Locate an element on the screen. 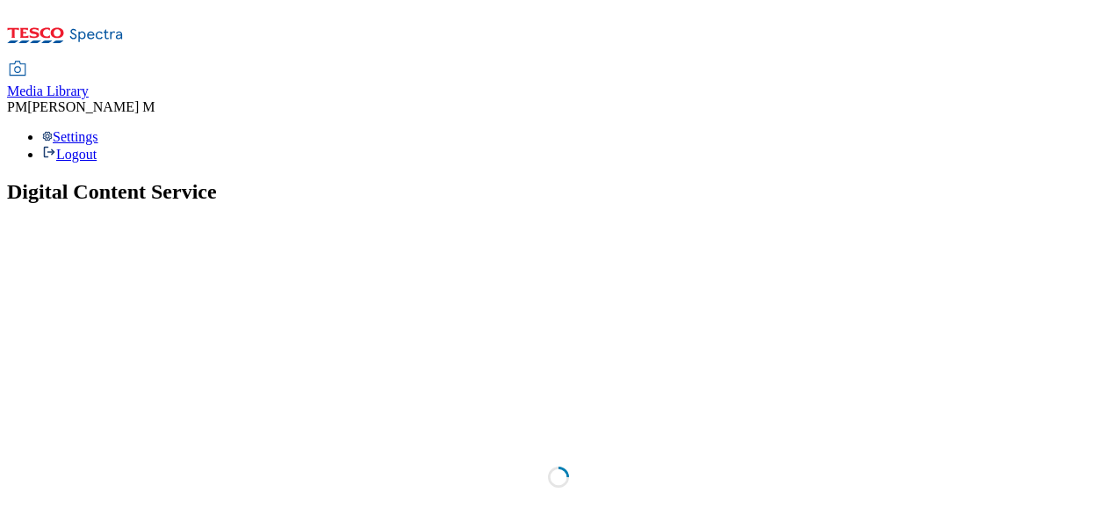 This screenshot has height=522, width=1117. span: Media Library is located at coordinates (47, 90).